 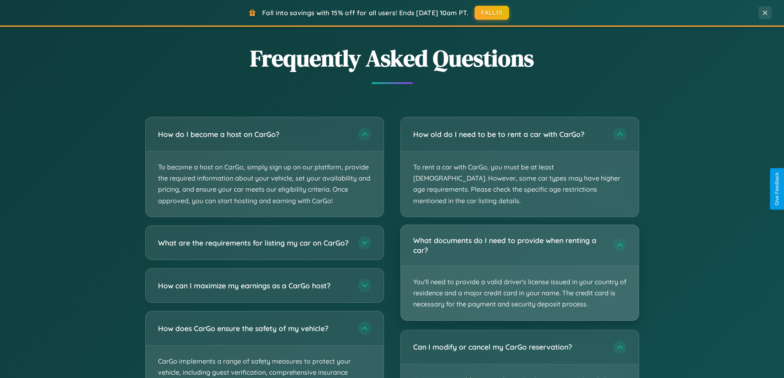 What do you see at coordinates (265, 184) in the screenshot?
I see `p: To become a host on CarGo, simply sign up on our platform, provide the required information about...` at bounding box center [265, 184].